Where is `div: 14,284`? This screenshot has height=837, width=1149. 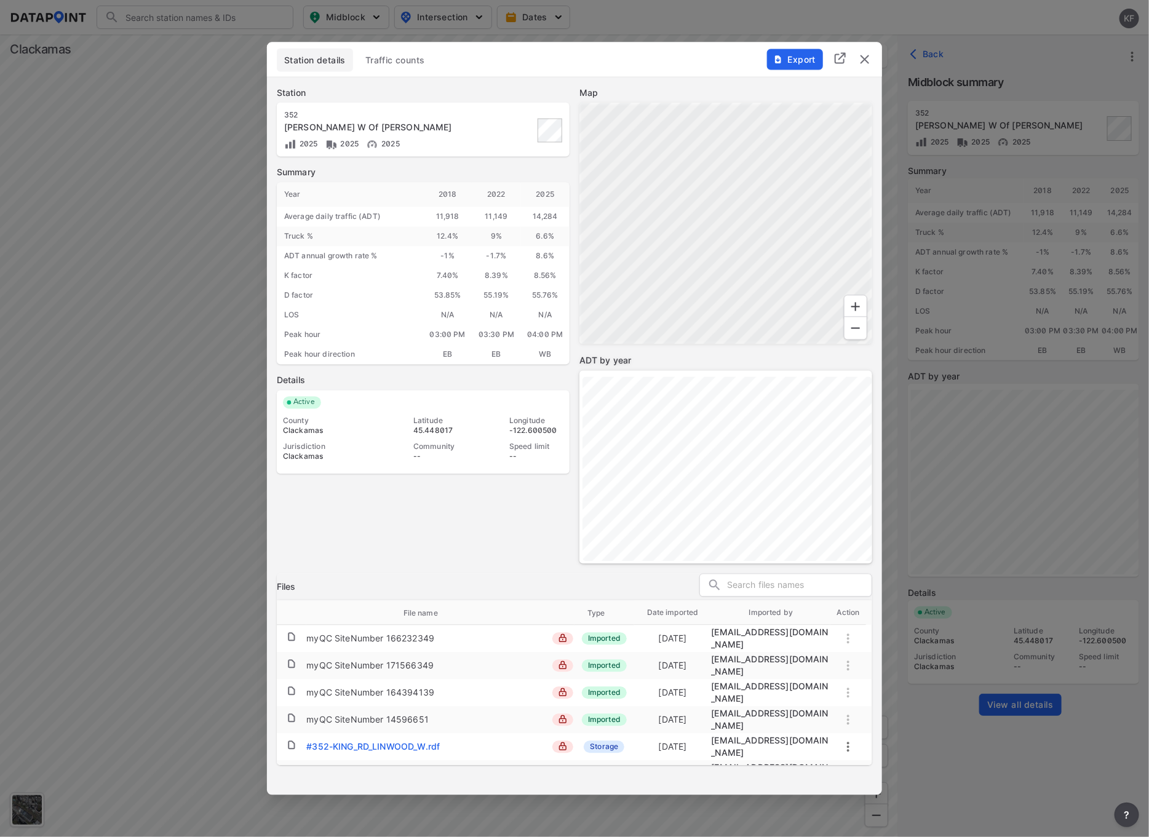 div: 14,284 is located at coordinates (545, 216).